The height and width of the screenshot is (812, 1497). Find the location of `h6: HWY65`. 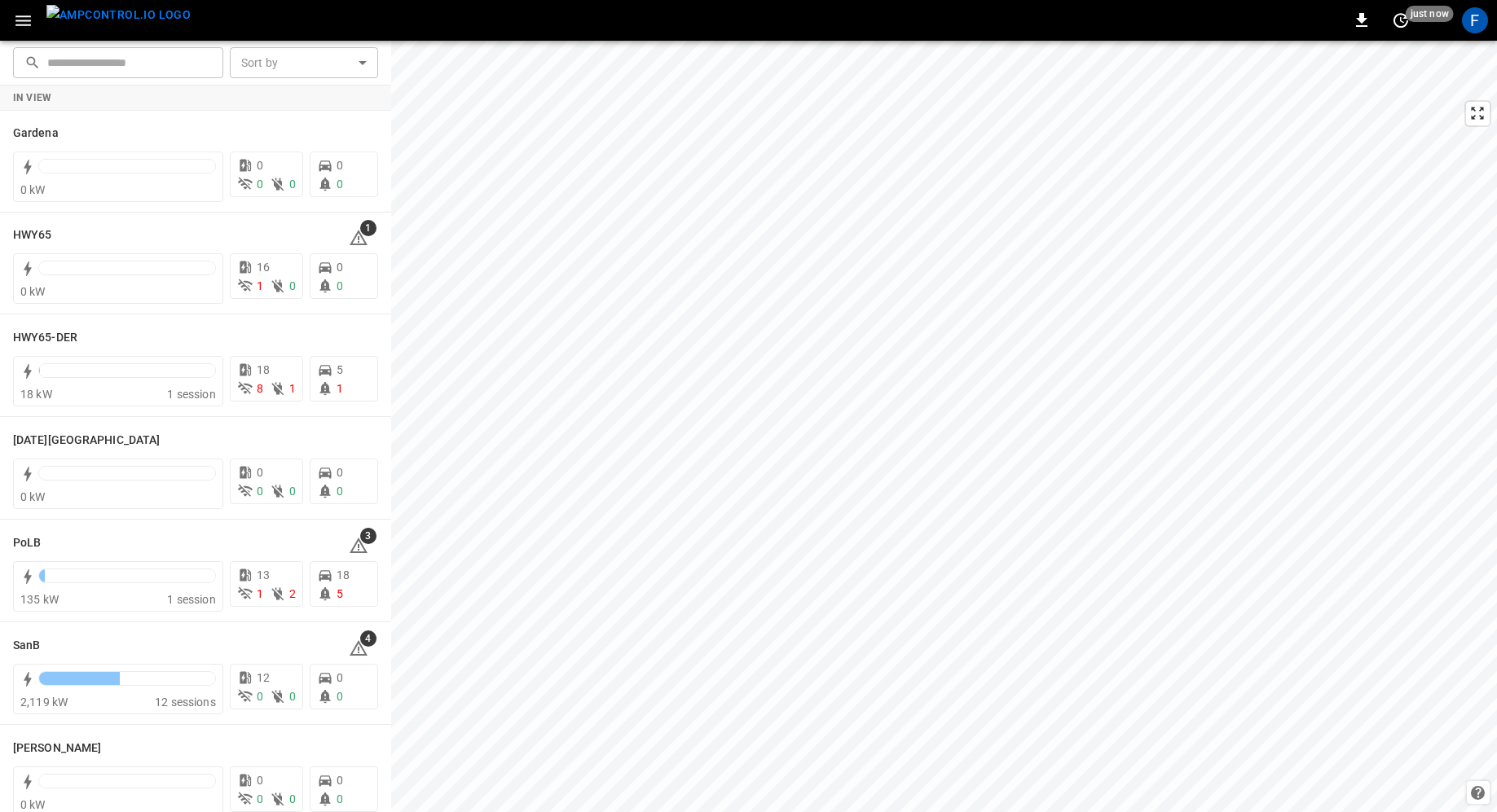

h6: HWY65 is located at coordinates (33, 235).